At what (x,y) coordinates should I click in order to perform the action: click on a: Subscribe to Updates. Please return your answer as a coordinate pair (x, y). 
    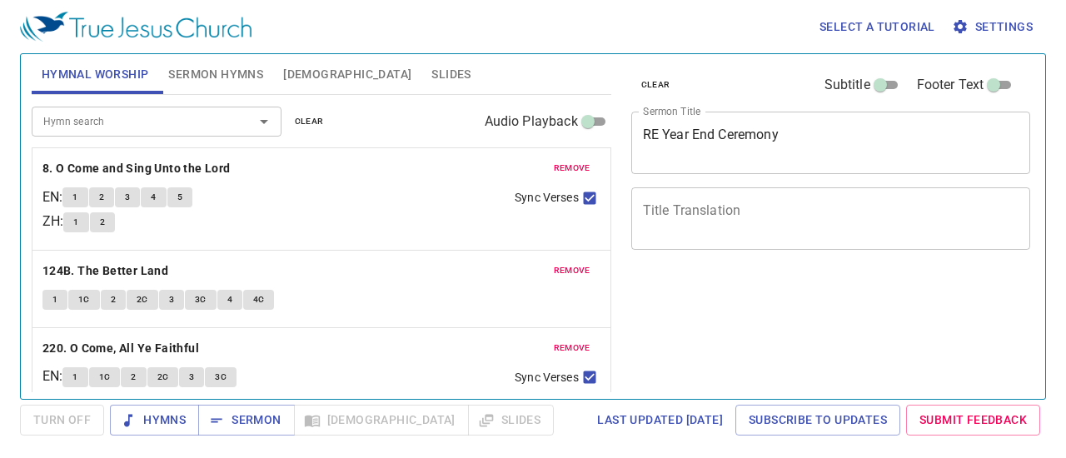
    Looking at the image, I should click on (818, 420).